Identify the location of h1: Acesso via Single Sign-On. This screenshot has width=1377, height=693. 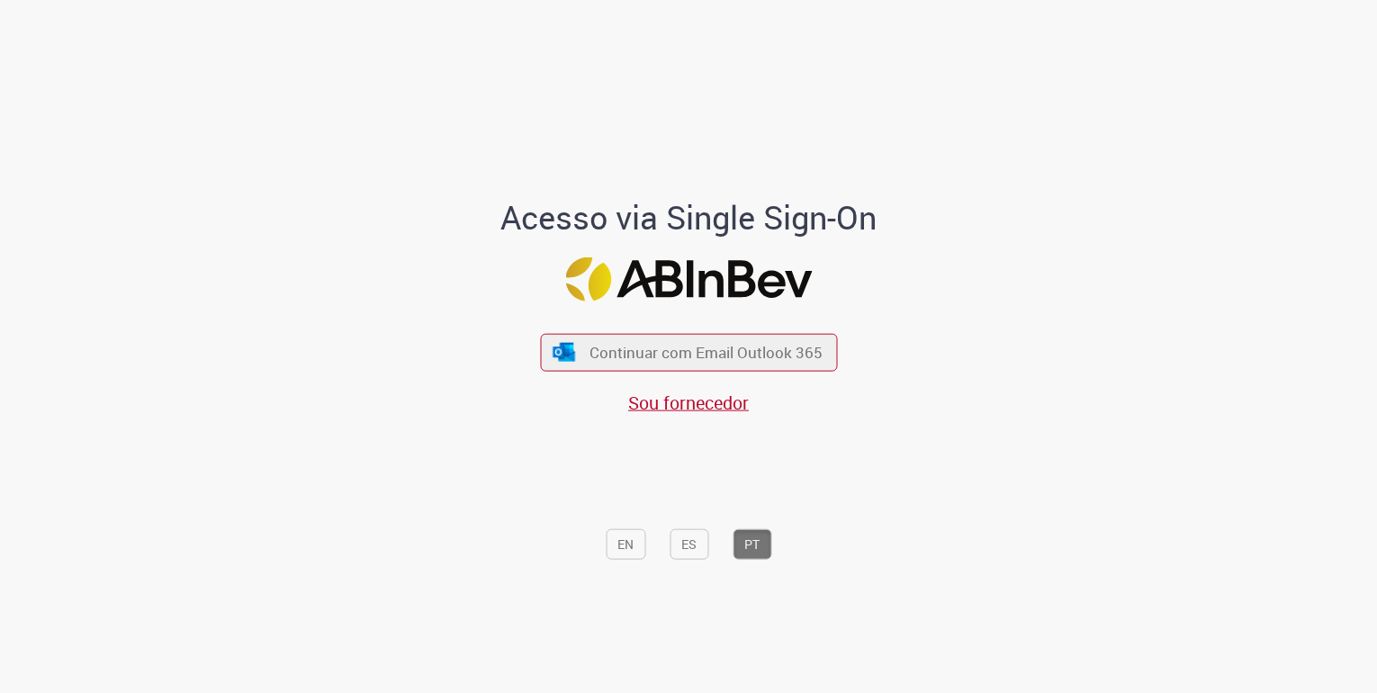
(689, 218).